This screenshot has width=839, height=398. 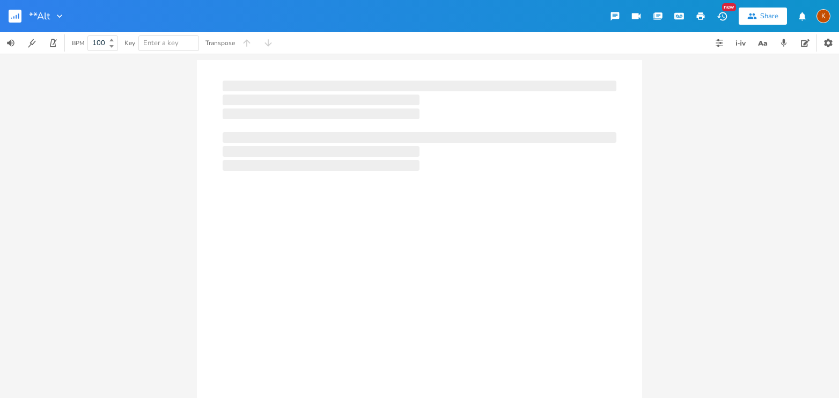 What do you see at coordinates (729, 7) in the screenshot?
I see `div: New` at bounding box center [729, 7].